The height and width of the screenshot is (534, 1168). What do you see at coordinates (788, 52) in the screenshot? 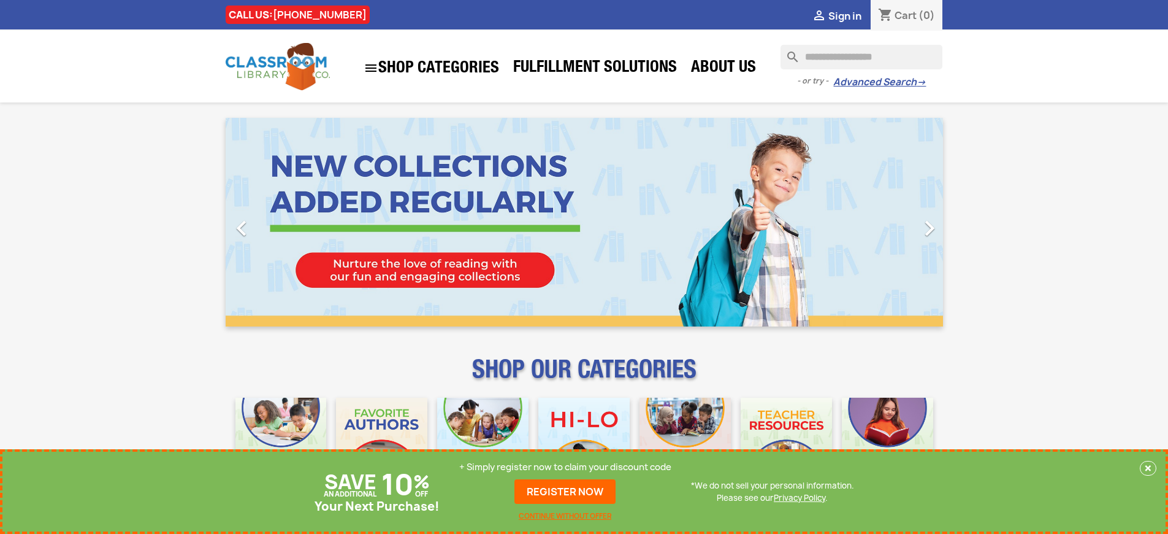
I see `i: search` at bounding box center [788, 52].